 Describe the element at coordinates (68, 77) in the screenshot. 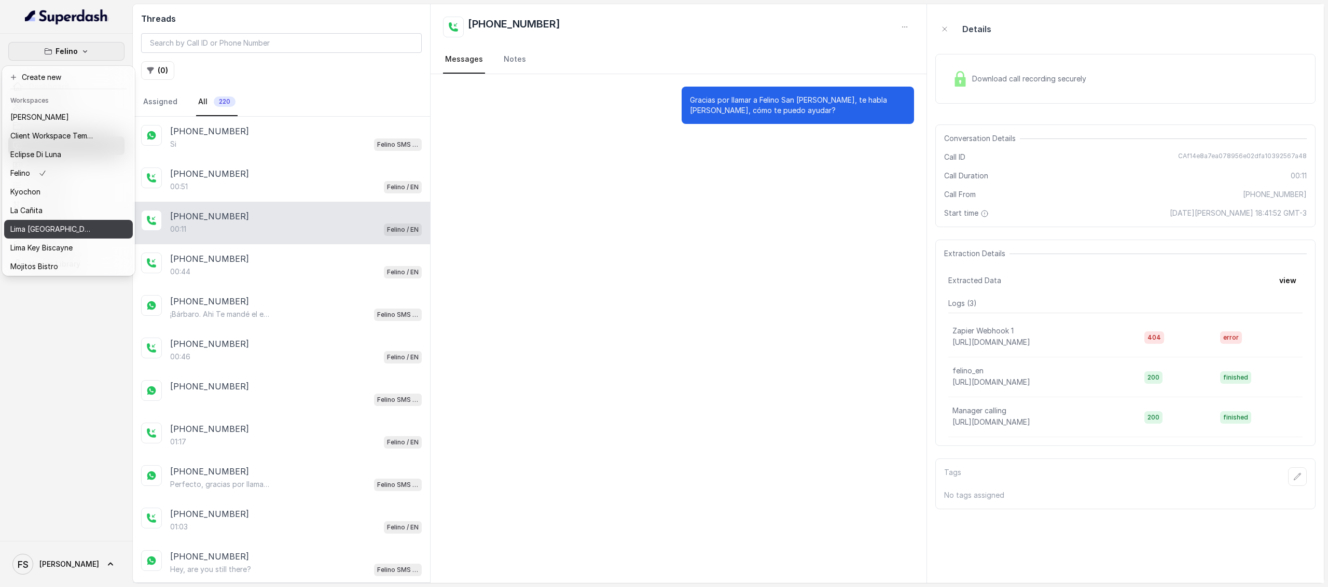

I see `button: Create new` at that location.